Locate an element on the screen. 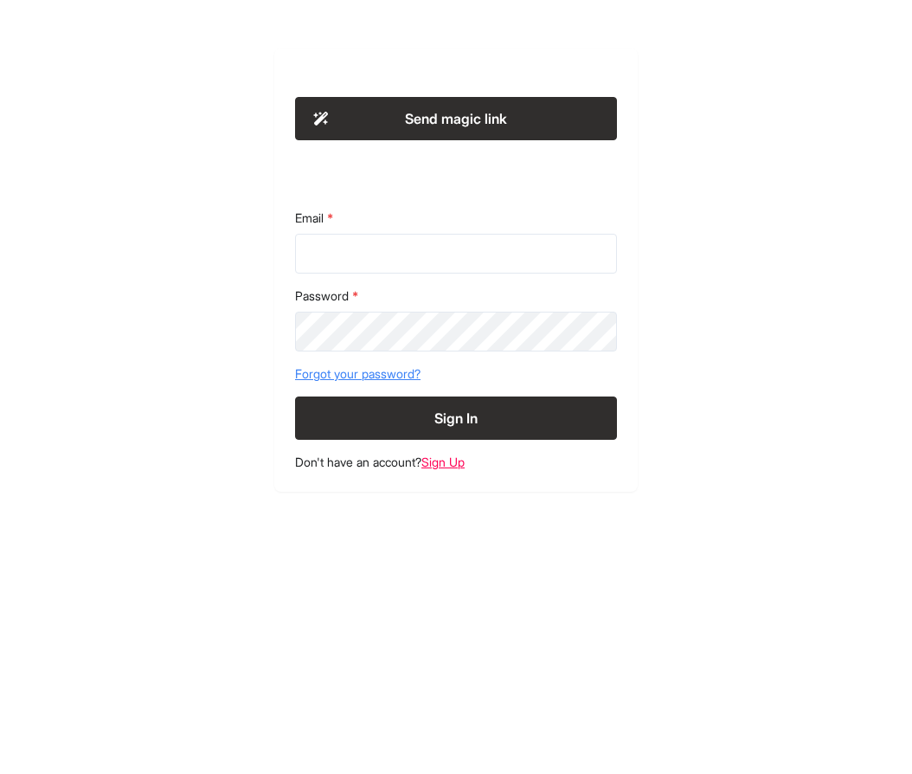  a: Sign Up is located at coordinates (443, 461).